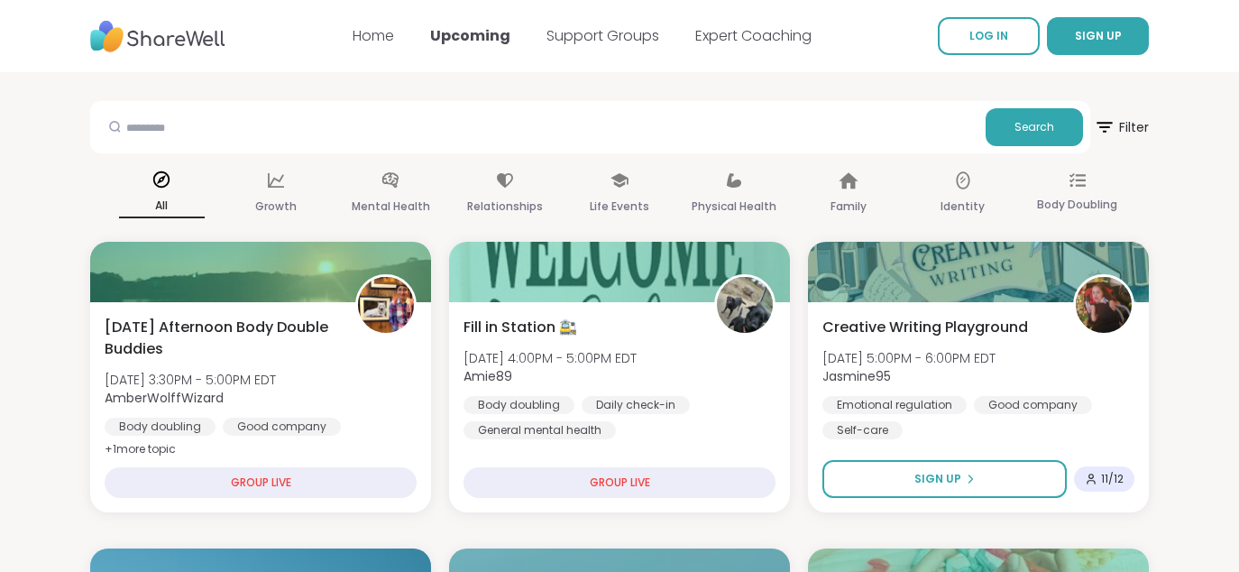  I want to click on p: Life Events, so click(620, 207).